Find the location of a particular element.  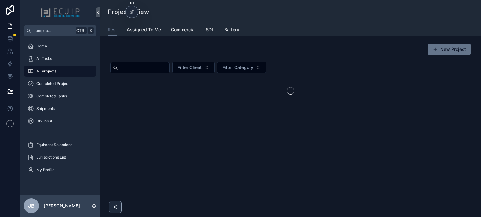

span: Shipments is located at coordinates (46, 109).